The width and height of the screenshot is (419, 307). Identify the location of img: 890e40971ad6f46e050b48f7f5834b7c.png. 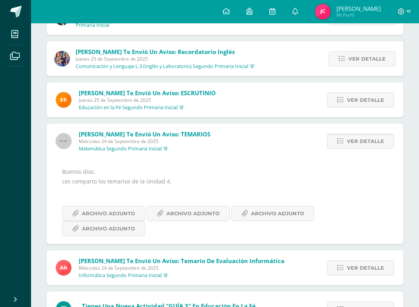
(64, 100).